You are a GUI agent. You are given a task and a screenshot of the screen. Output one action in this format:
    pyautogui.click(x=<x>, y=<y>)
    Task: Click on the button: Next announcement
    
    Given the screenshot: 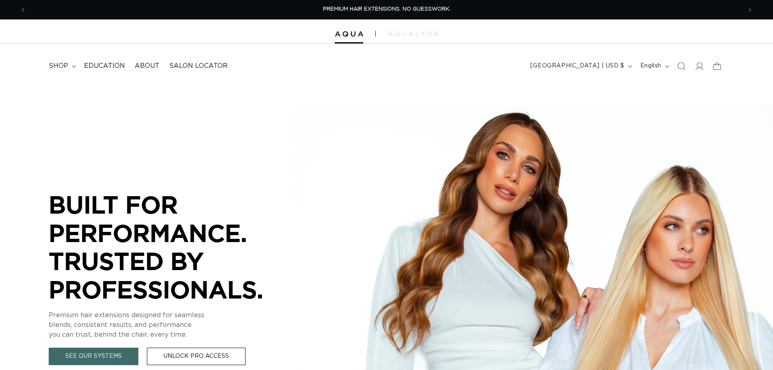 What is the action you would take?
    pyautogui.click(x=750, y=10)
    